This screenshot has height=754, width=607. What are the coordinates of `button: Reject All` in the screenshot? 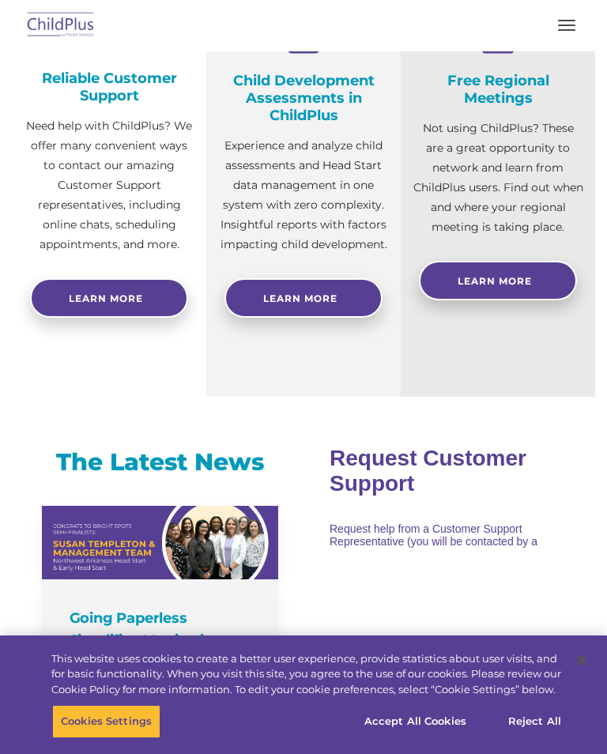 It's located at (534, 722).